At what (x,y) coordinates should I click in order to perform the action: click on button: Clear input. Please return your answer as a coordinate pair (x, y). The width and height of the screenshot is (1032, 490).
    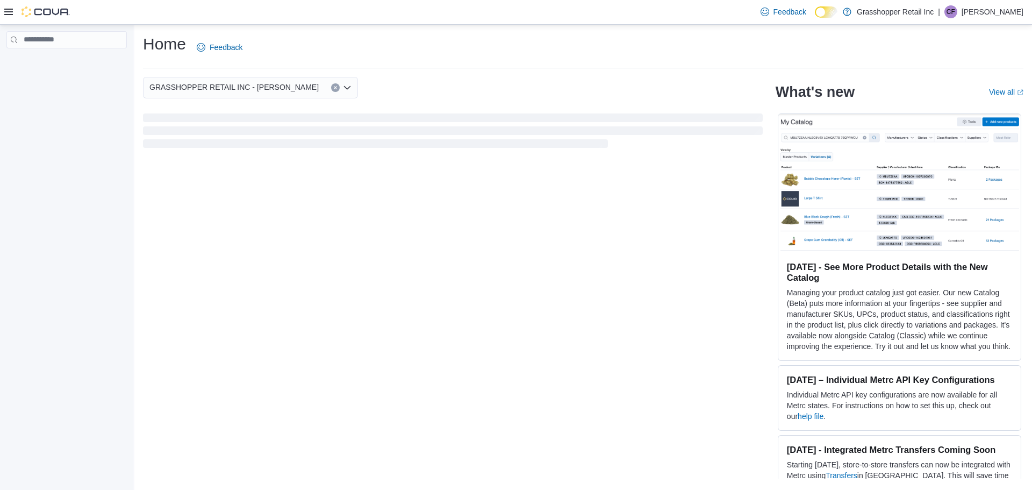
    Looking at the image, I should click on (335, 88).